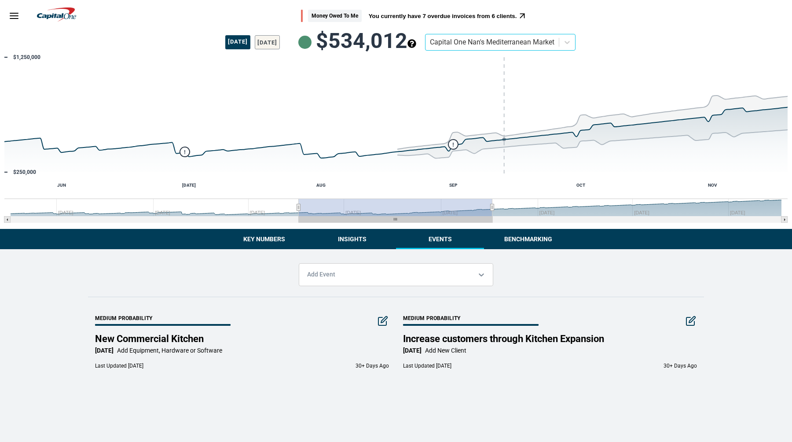 The height and width of the screenshot is (442, 792). What do you see at coordinates (389, 274) in the screenshot?
I see `div: Add Event` at bounding box center [389, 274].